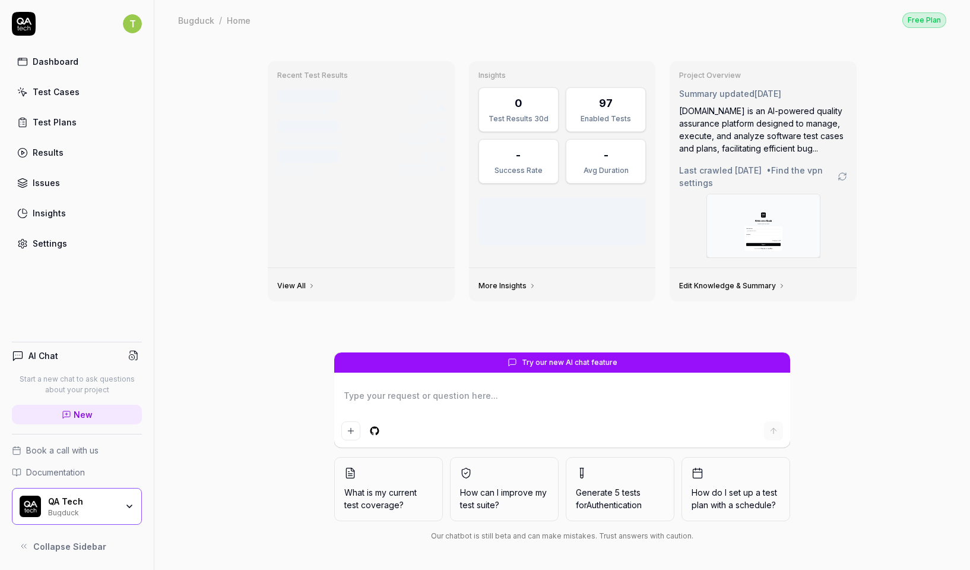 Image resolution: width=970 pixels, height=570 pixels. Describe the element at coordinates (504, 489) in the screenshot. I see `button: How can I improve my test suite?` at that location.